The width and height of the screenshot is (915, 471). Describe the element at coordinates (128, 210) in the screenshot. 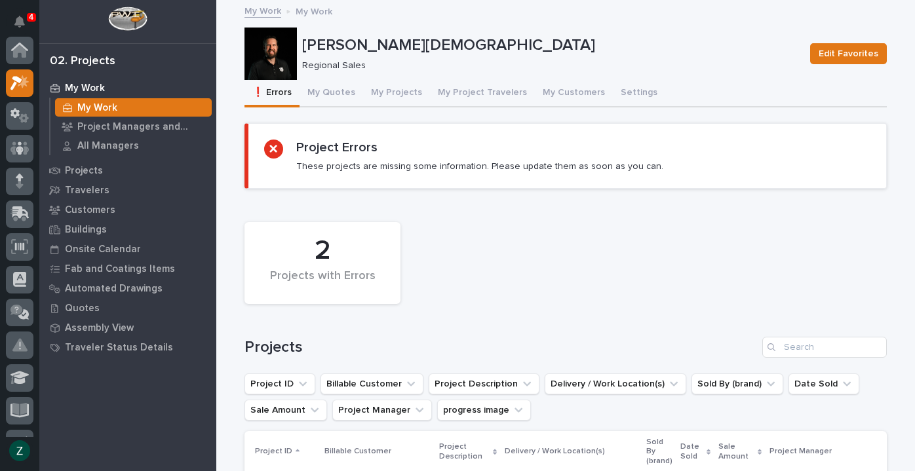

I see `a: Customers` at that location.